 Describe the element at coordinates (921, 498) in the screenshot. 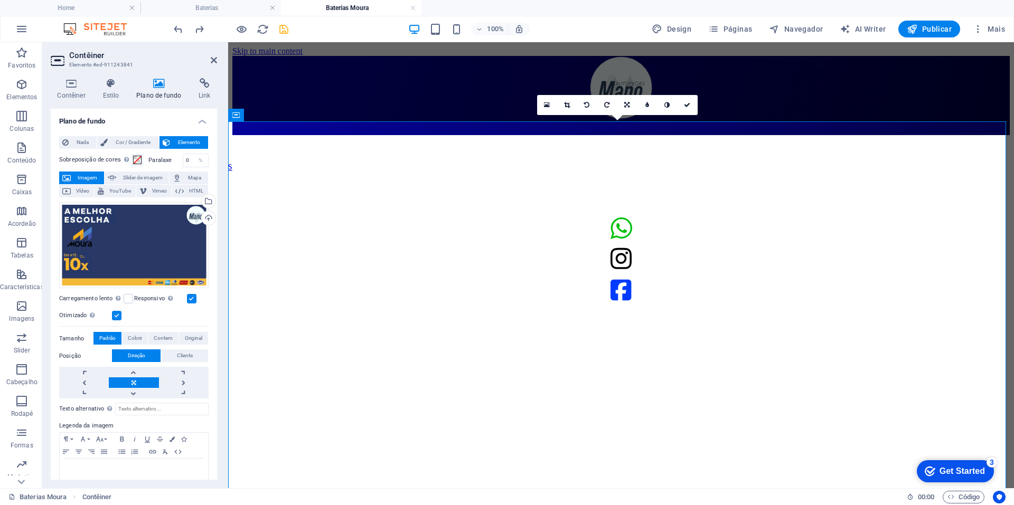

I see `h6: Tempo de sessão` at that location.